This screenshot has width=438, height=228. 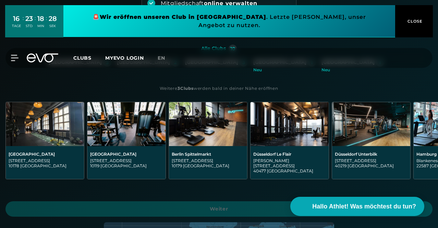 I want to click on div: MIN, so click(x=41, y=26).